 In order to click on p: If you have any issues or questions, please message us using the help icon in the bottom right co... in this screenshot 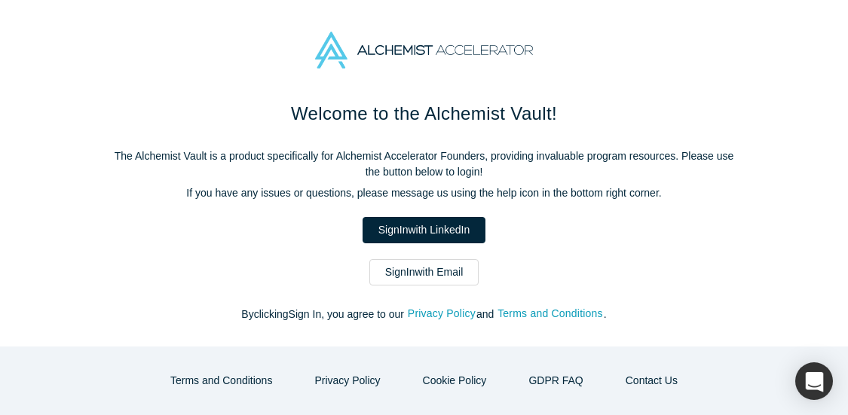, I will do `click(424, 193)`.